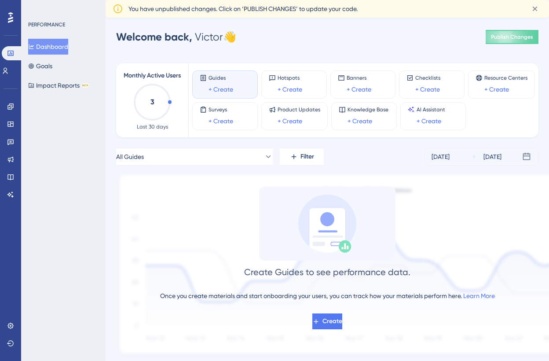 The width and height of the screenshot is (549, 361). Describe the element at coordinates (243, 9) in the screenshot. I see `span: You have unpublished changes. Click on ‘PUBLISH CHANGES’ to update your code.` at that location.